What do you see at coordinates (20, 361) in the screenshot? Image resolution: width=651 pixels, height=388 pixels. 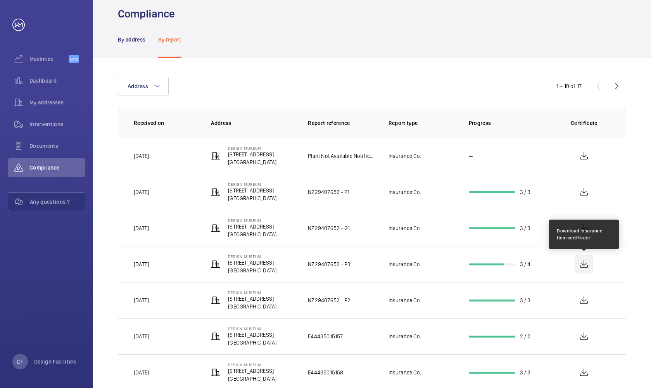 I see `p: DF` at bounding box center [20, 361].